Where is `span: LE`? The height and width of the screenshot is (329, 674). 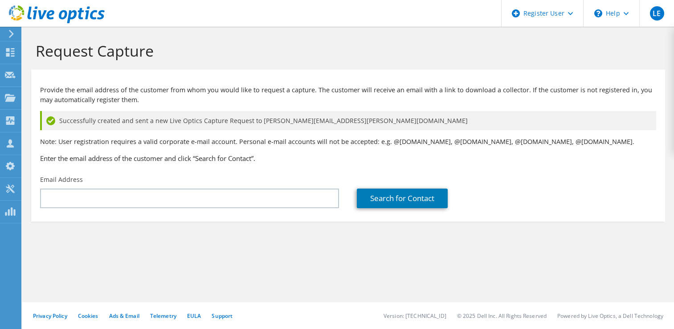 span: LE is located at coordinates (657, 13).